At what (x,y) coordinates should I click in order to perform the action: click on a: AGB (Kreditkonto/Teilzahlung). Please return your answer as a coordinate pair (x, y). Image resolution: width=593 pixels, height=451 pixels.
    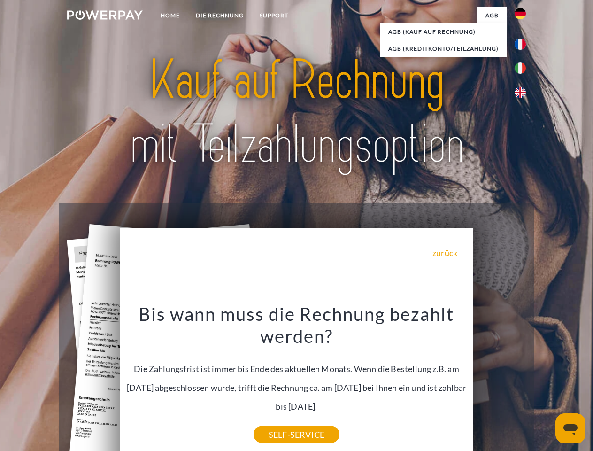
    Looking at the image, I should click on (443, 49).